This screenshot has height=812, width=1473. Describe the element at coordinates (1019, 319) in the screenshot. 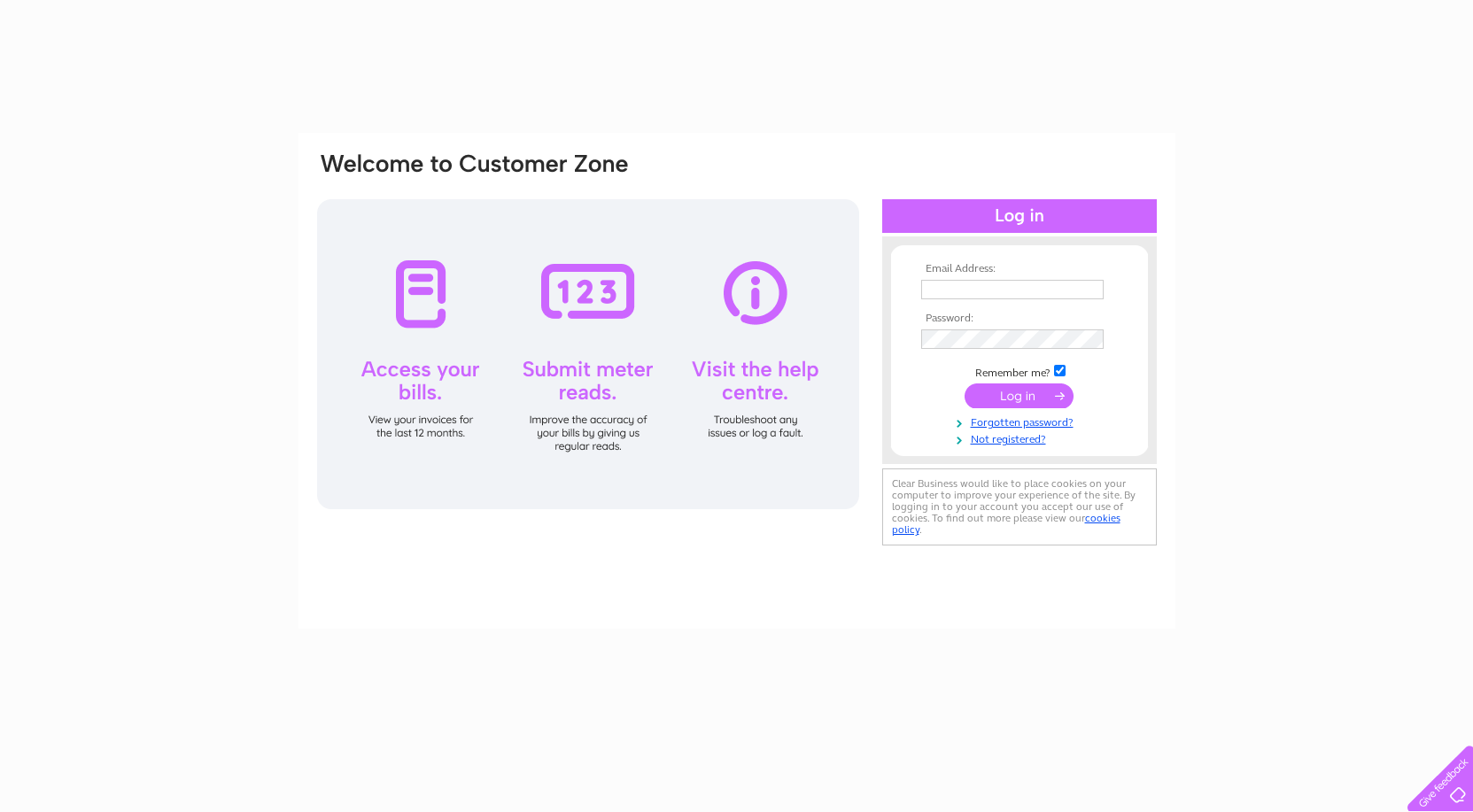

I see `th: Password:` at that location.